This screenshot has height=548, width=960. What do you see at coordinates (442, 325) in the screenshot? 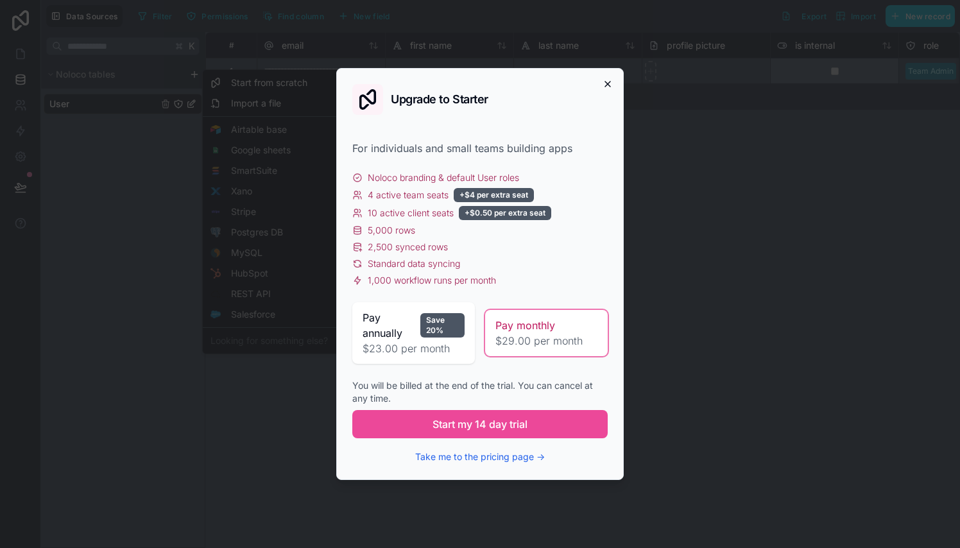
I see `div: Save 20%` at bounding box center [442, 325].